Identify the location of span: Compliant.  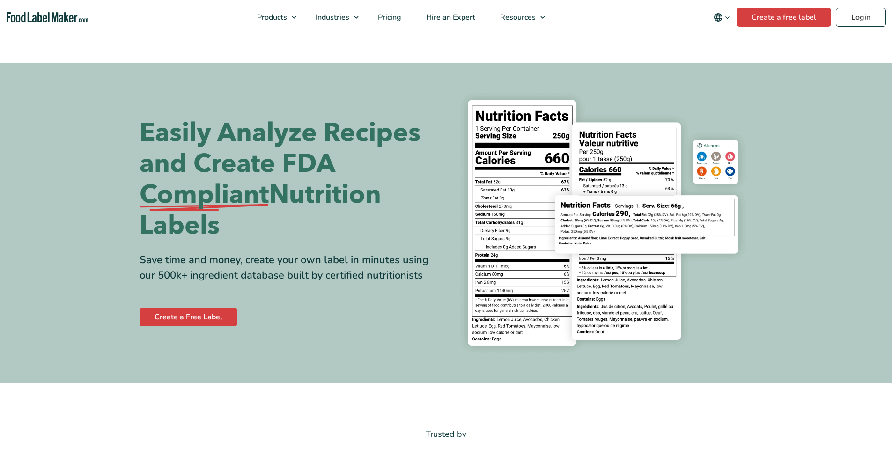
(204, 195).